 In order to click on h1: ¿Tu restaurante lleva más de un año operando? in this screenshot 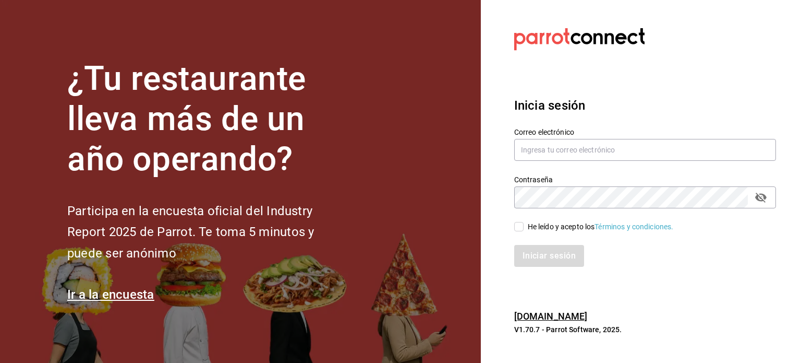, I will do `click(208, 119)`.